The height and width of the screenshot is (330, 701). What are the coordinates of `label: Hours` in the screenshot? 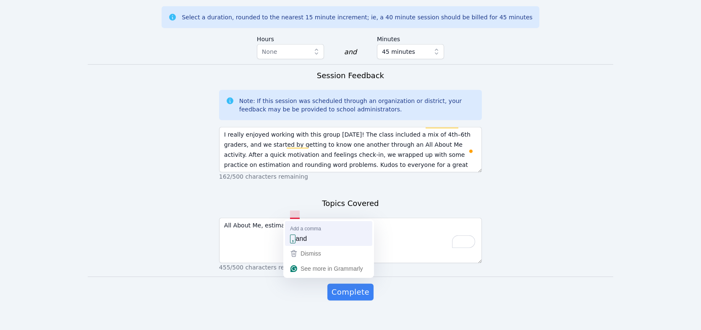 It's located at (291, 38).